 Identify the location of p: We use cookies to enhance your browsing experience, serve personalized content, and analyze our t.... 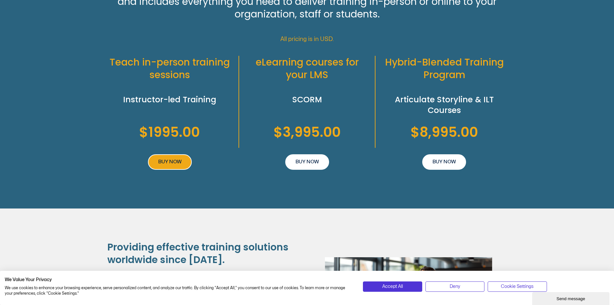
(179, 291).